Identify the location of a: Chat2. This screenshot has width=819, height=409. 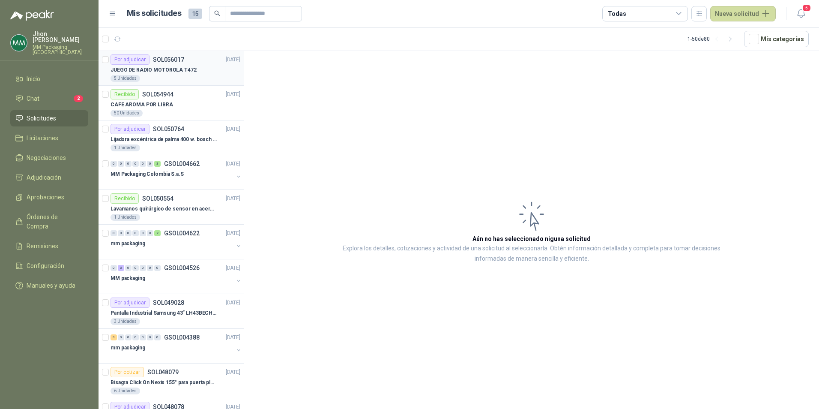
(49, 99).